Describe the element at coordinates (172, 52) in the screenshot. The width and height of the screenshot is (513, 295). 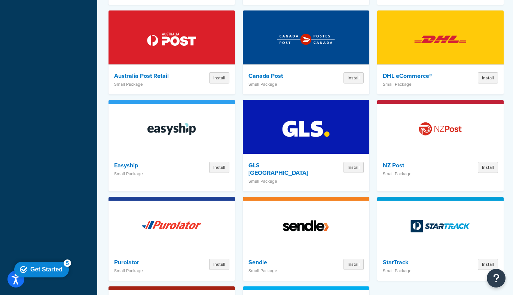
I see `a: Australia Post RetailAustralia Post RetailSmall PackageInstall` at that location.